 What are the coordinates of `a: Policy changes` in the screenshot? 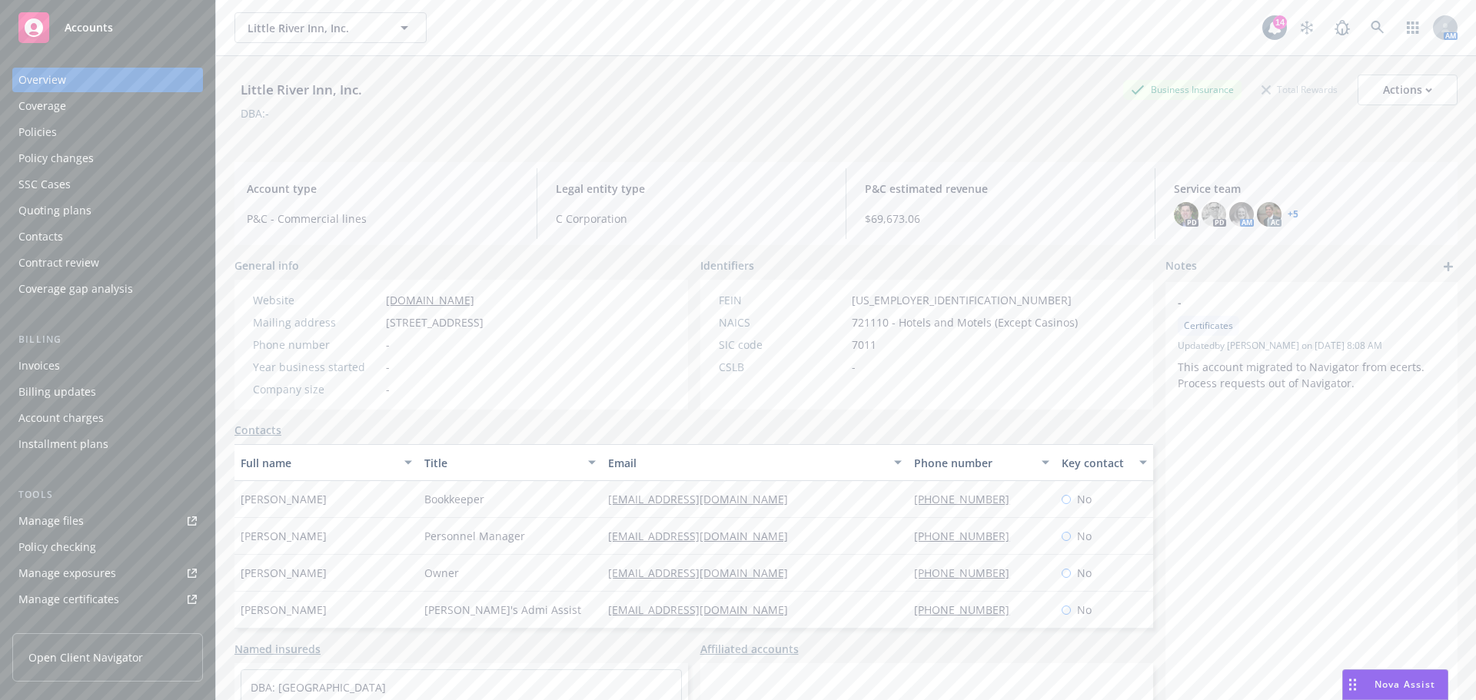 It's located at (108, 158).